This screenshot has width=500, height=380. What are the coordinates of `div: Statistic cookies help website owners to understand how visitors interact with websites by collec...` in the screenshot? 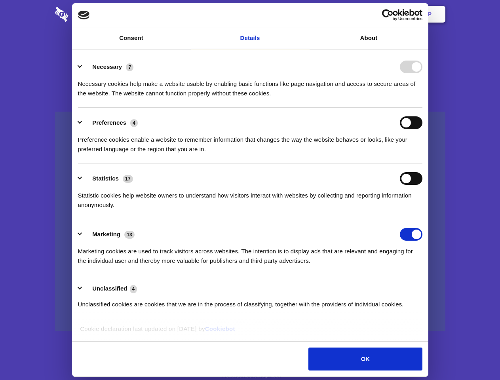 It's located at (250, 197).